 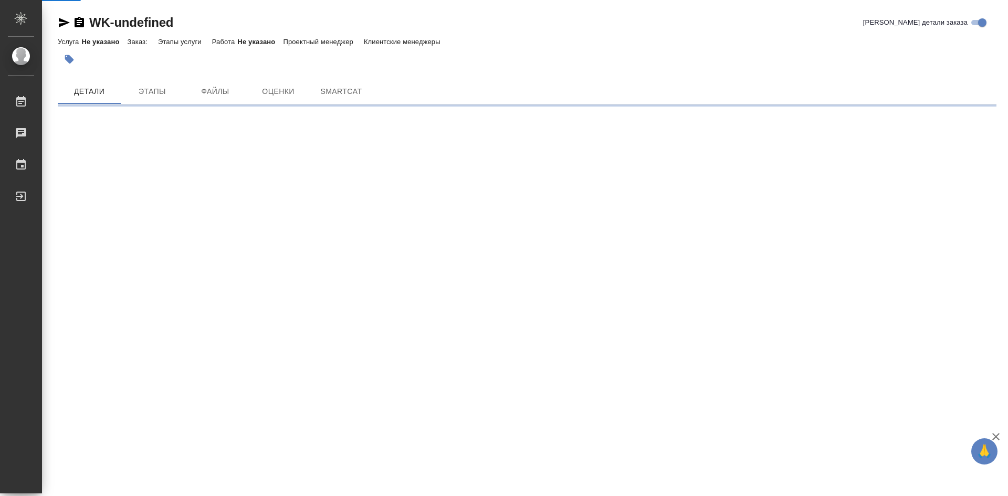 I want to click on p: Этапы услуги, so click(x=181, y=41).